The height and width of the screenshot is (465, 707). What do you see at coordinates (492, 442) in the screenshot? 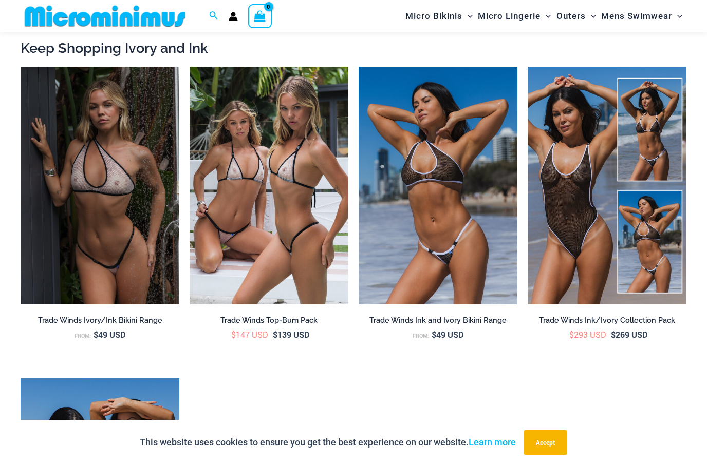
I see `a: Learn more` at bounding box center [492, 442].